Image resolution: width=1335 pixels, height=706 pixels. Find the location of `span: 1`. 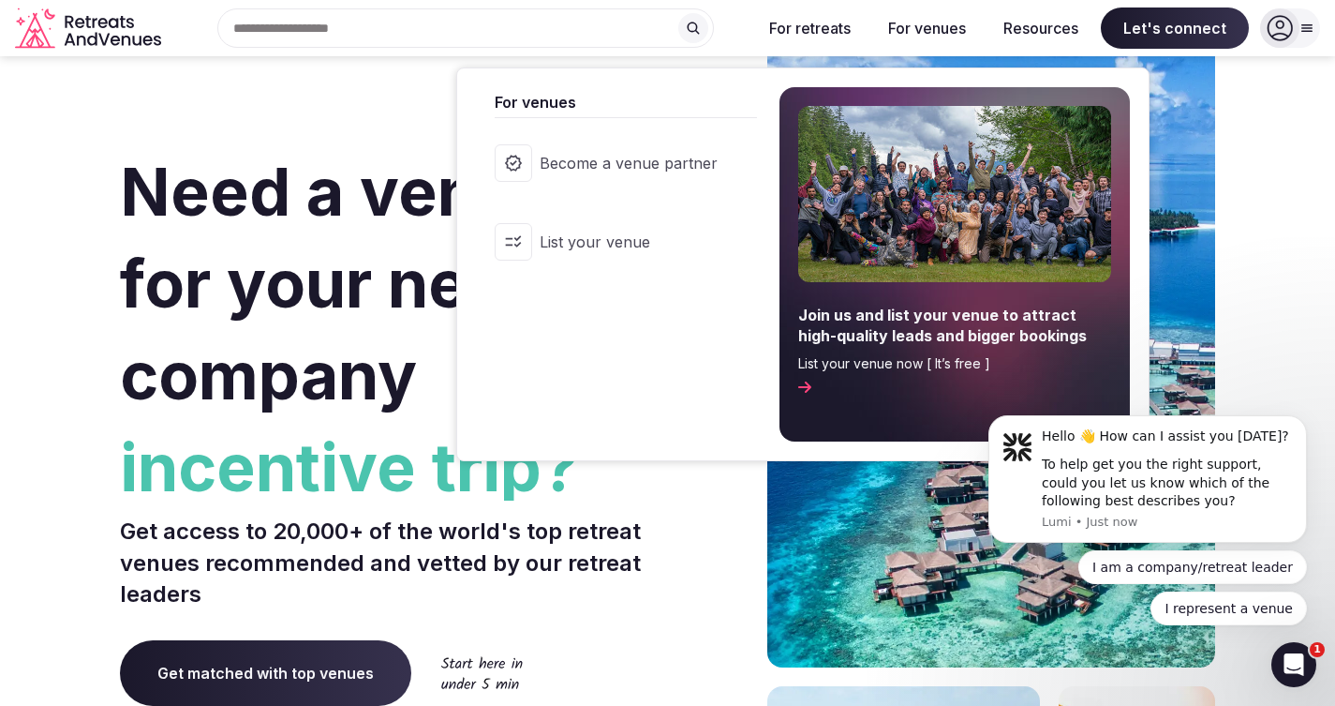

span: 1 is located at coordinates (1317, 649).